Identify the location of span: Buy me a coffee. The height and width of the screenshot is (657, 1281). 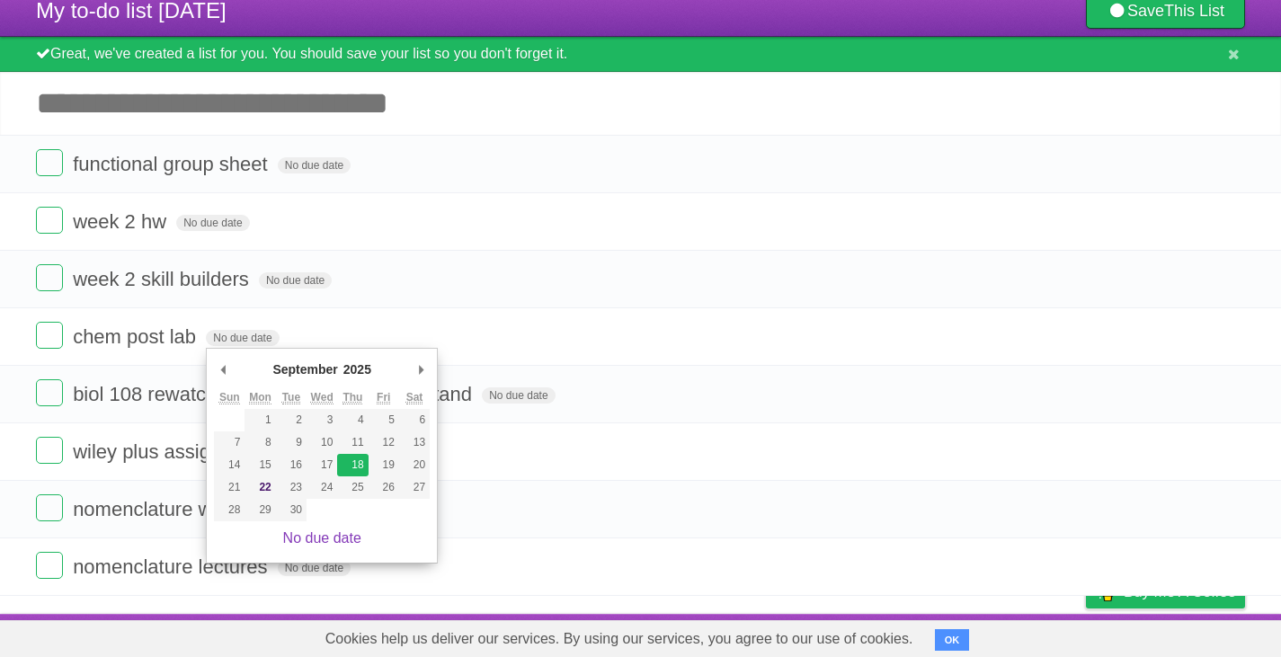
(1179, 591).